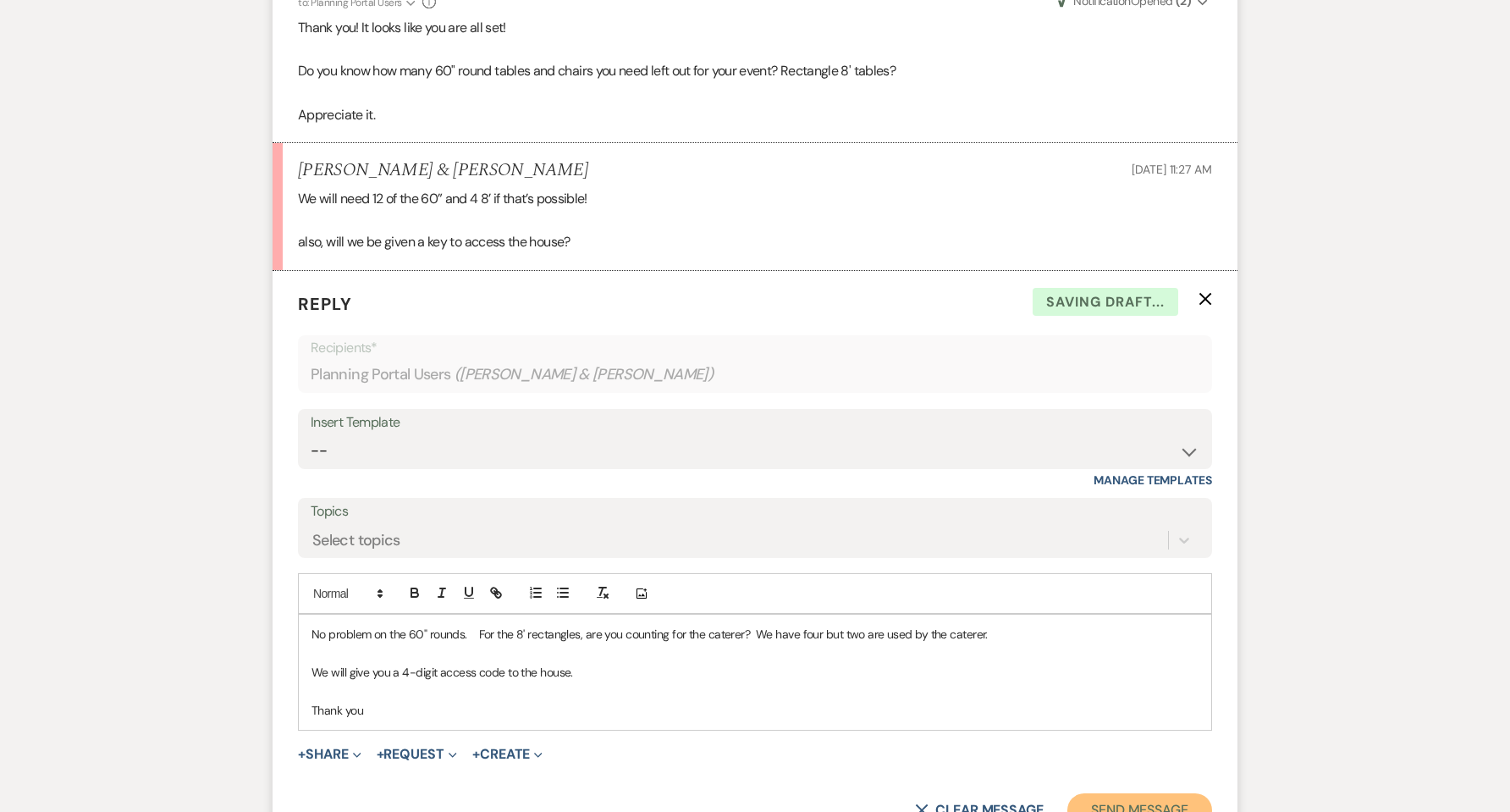  I want to click on div: Planning Portal Users, so click(755, 375).